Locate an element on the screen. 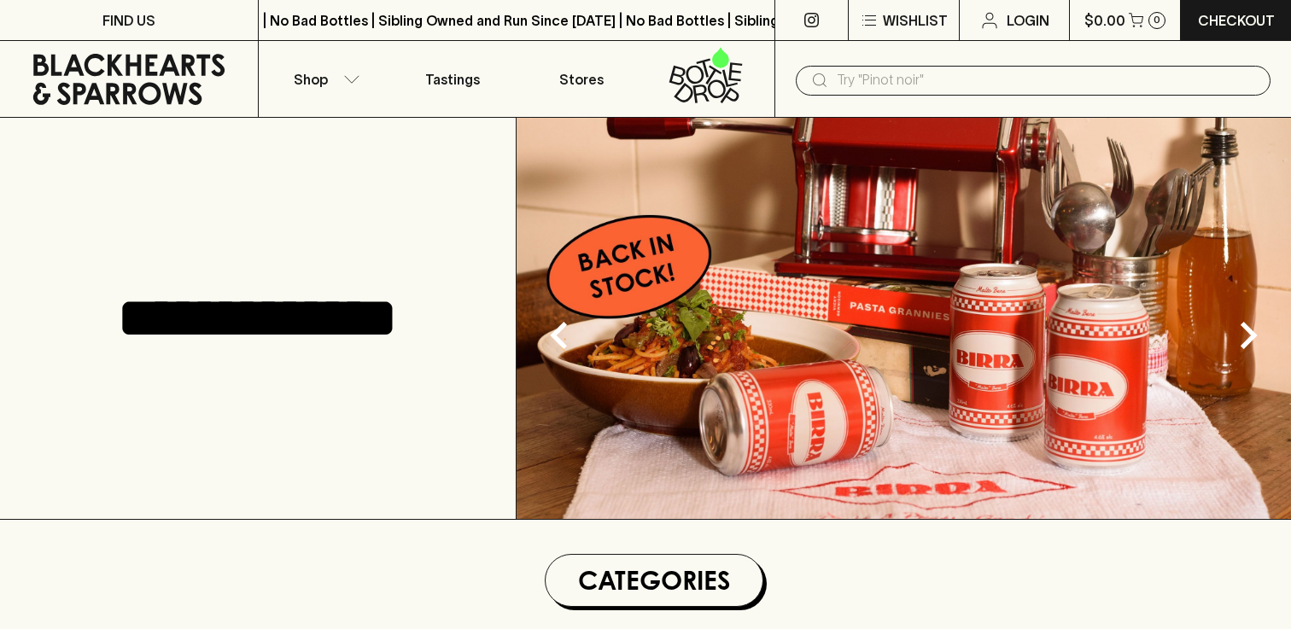 This screenshot has width=1291, height=629. p: $0.00 is located at coordinates (1105, 20).